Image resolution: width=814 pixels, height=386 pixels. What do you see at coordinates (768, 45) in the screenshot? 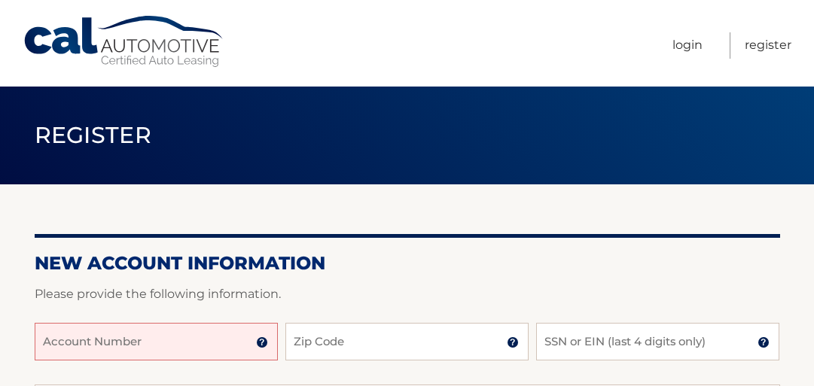
I see `a: Register` at bounding box center [768, 45].